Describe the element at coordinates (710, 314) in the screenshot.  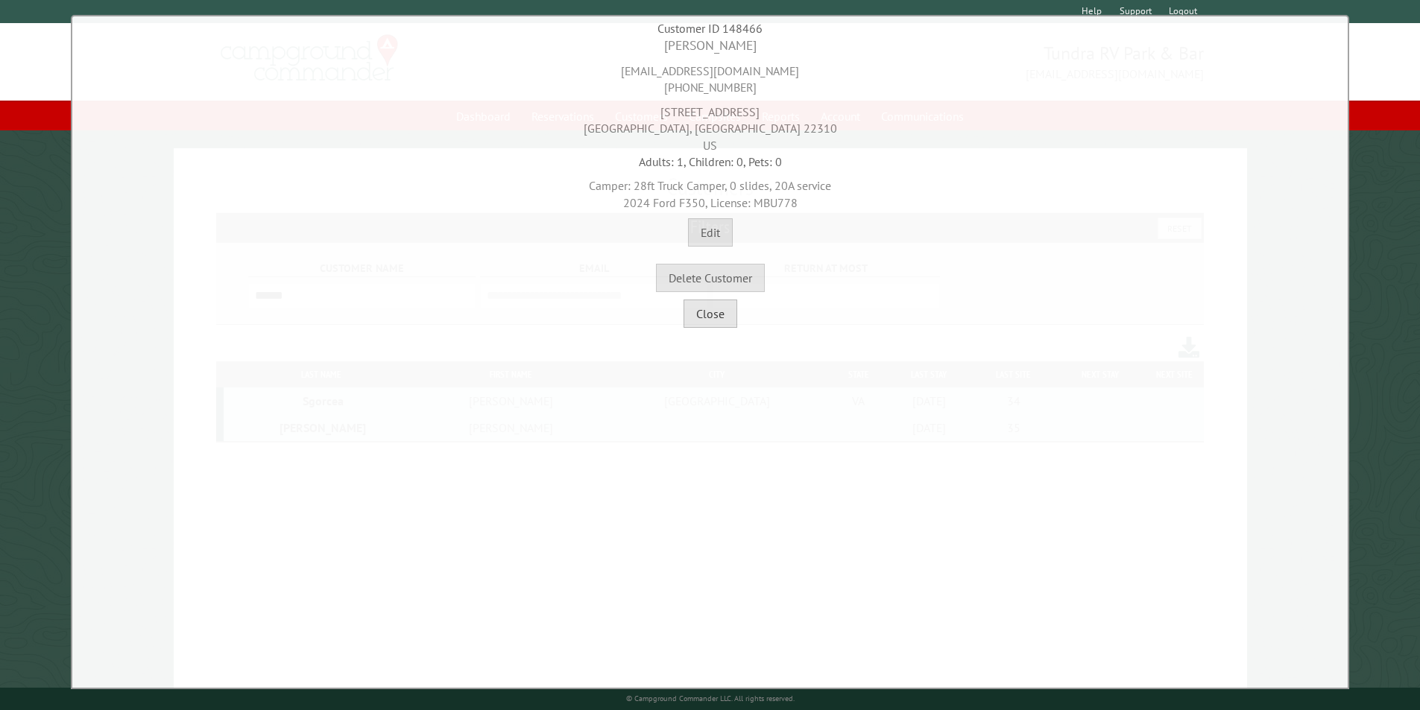
I see `button: Close` at that location.